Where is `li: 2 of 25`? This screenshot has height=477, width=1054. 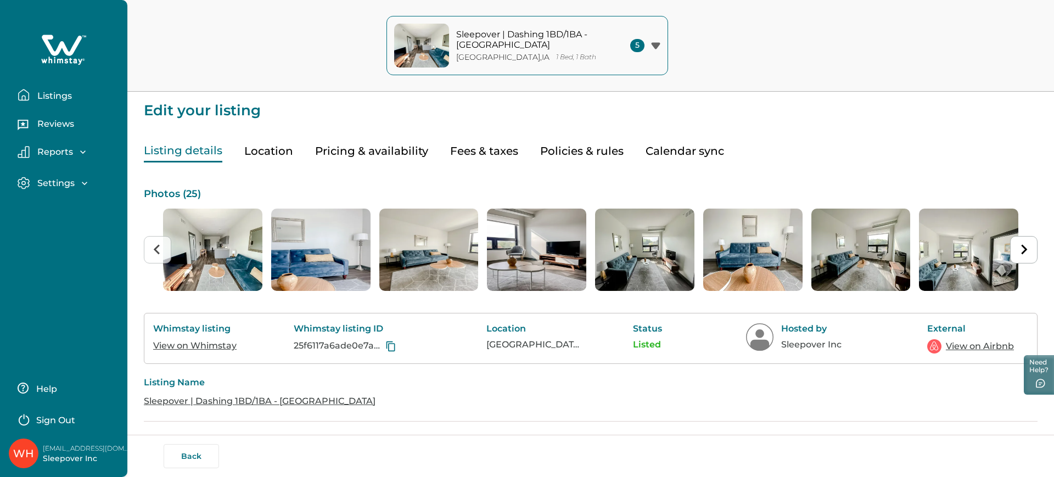 li: 2 of 25 is located at coordinates (321, 250).